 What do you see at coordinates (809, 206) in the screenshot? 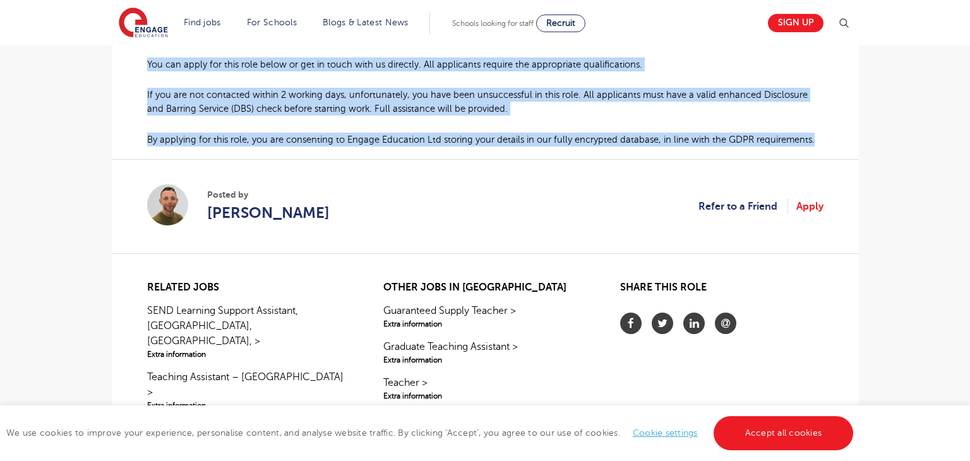
I see `a: Apply` at bounding box center [809, 206].